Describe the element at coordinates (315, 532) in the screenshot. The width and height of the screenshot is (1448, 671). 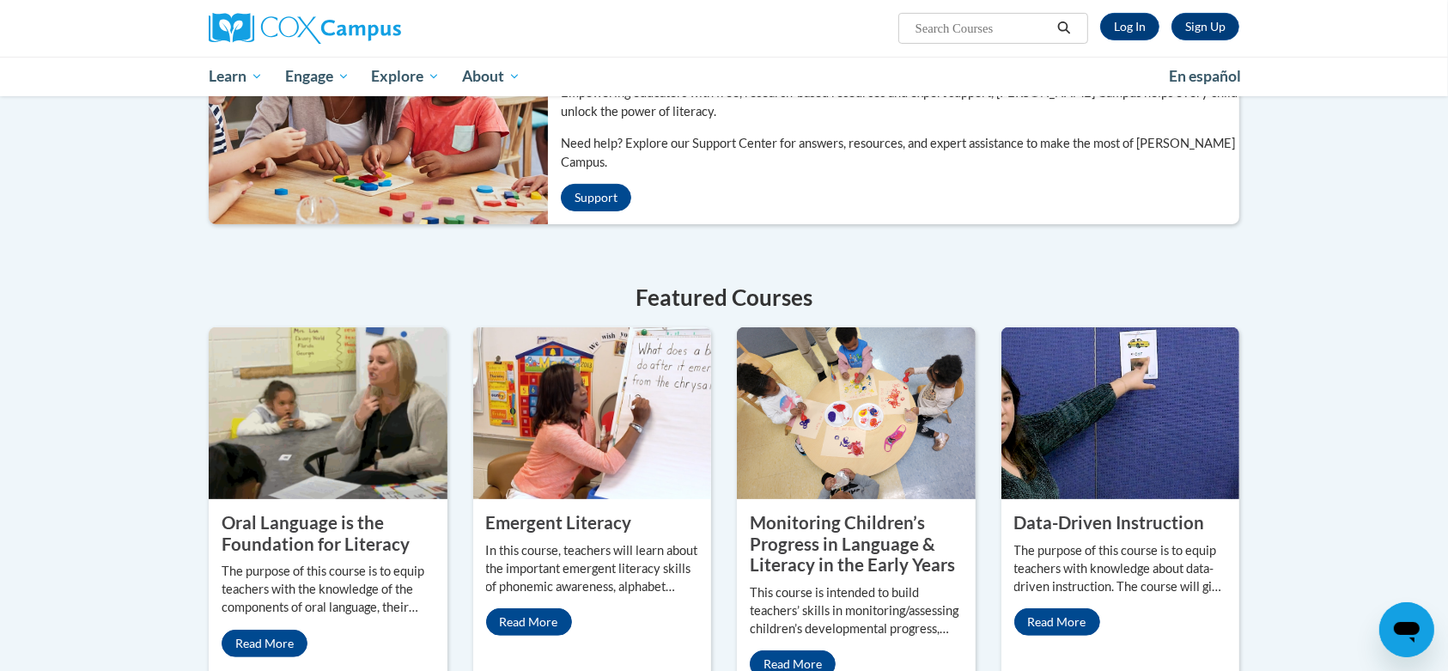
I see `property: Oral Language is the Foundation for Literacy` at that location.